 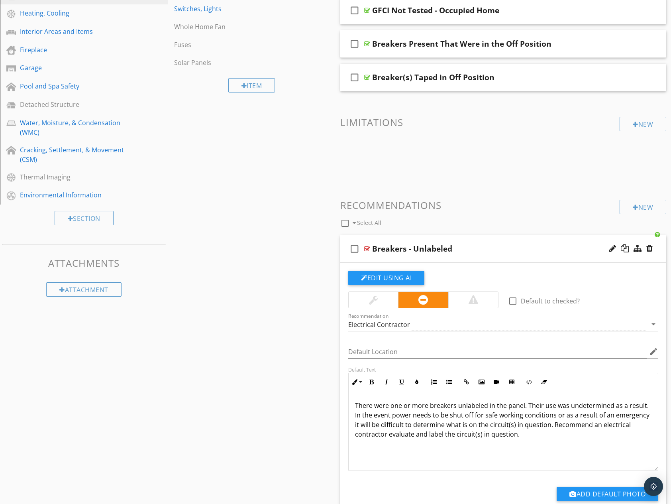 What do you see at coordinates (75, 31) in the screenshot?
I see `div: Interior Areas and Items` at bounding box center [75, 31].